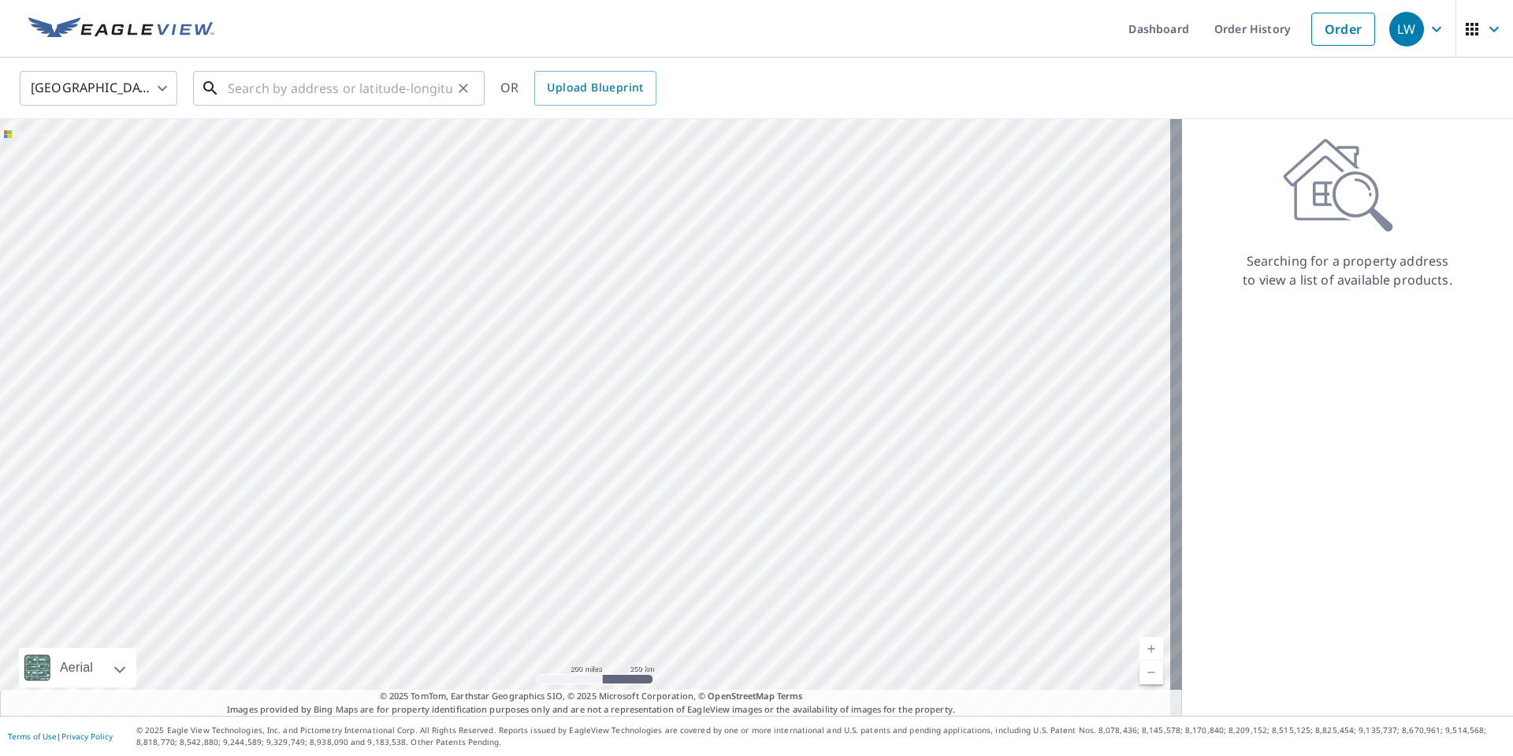 This screenshot has height=756, width=1513. Describe the element at coordinates (595, 88) in the screenshot. I see `a: Upload Blueprint` at that location.